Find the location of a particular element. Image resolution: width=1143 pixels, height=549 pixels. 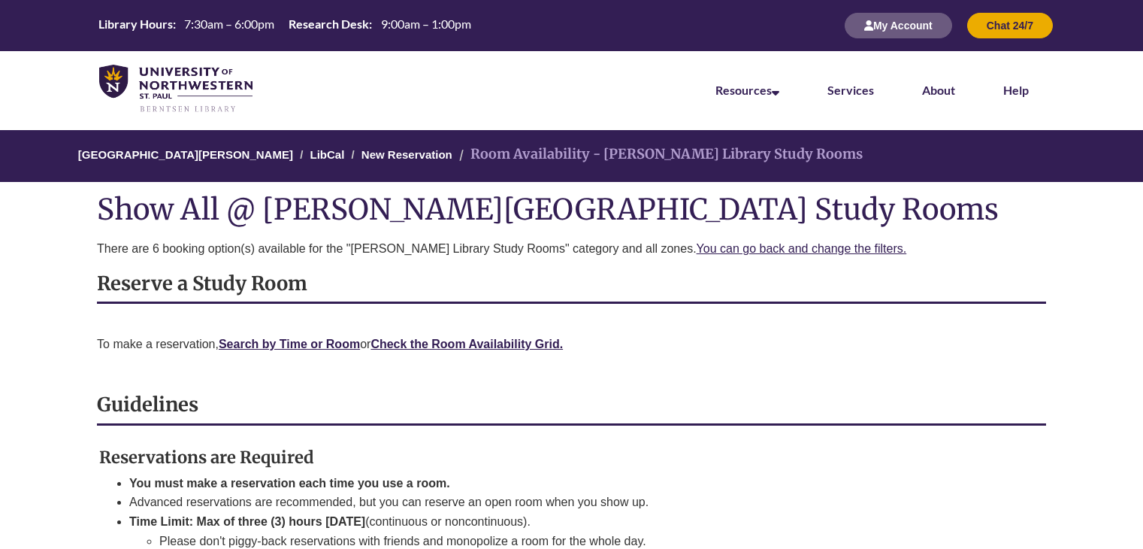

nav: Breadcrumb is located at coordinates (571, 156).